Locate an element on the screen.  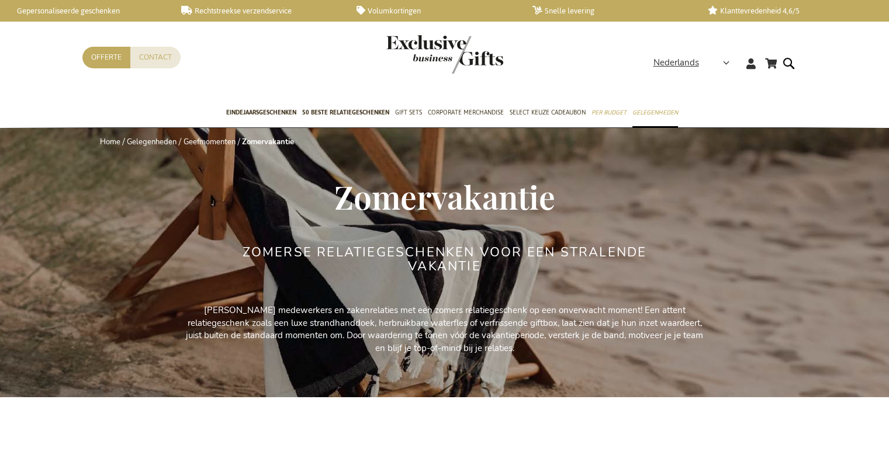
span: Eindejaarsgeschenken is located at coordinates (261, 112).